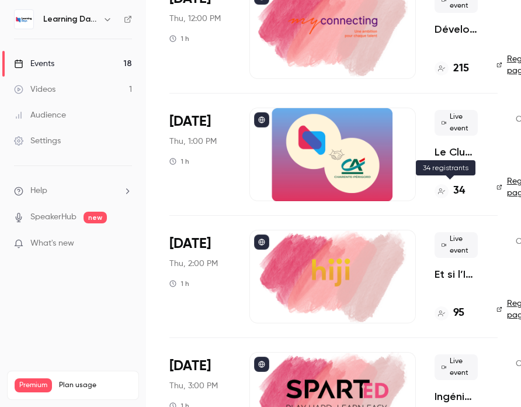  I want to click on div: Settings, so click(37, 141).